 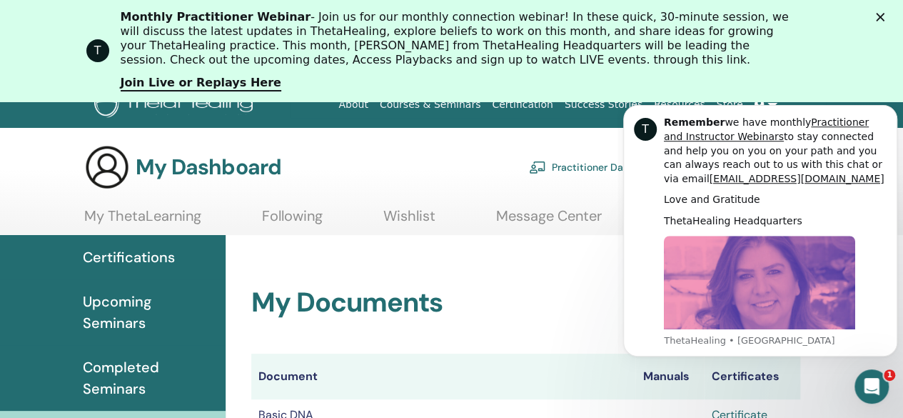 I want to click on a: Courses & Seminars, so click(x=430, y=104).